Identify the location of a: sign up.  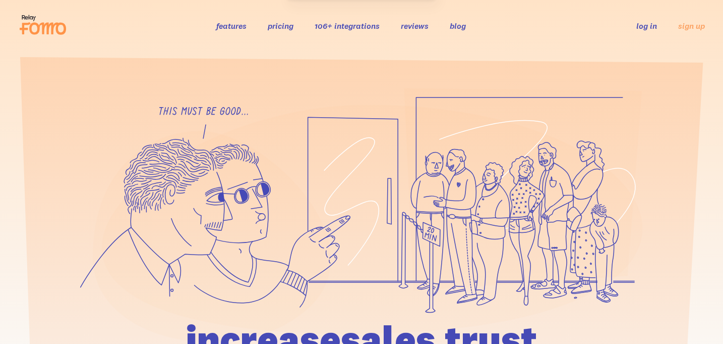
(692, 26).